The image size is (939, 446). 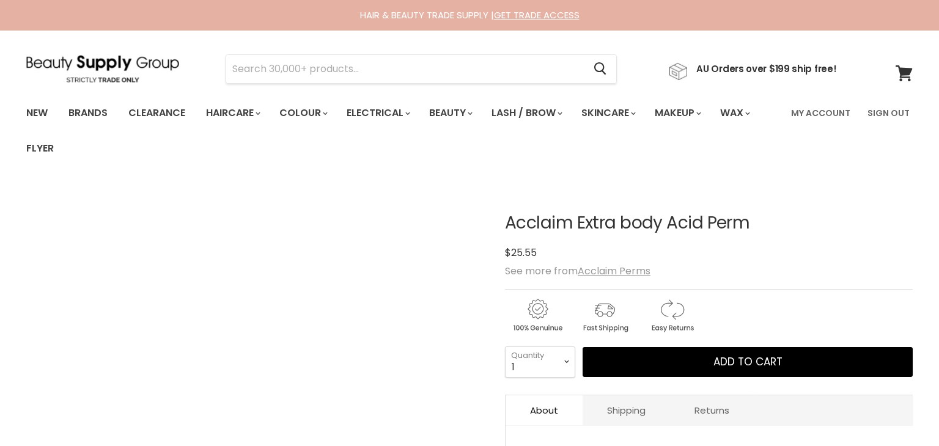 What do you see at coordinates (709, 223) in the screenshot?
I see `h1: Acclaim Extra body Acid Perm` at bounding box center [709, 223].